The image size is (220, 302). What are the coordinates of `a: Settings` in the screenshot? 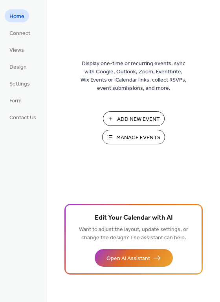 It's located at (20, 83).